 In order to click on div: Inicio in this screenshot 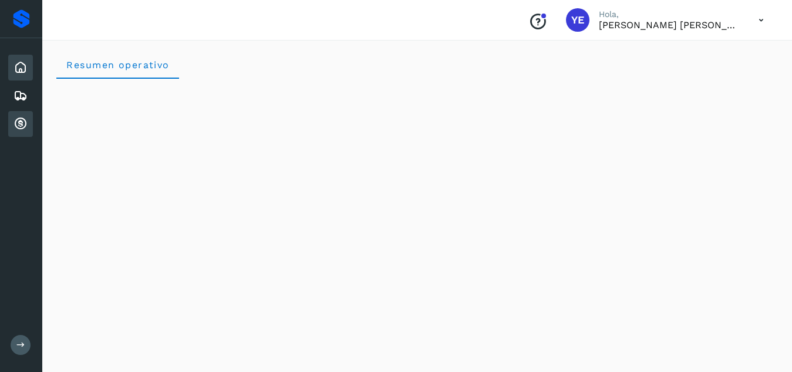, I will do `click(21, 68)`.